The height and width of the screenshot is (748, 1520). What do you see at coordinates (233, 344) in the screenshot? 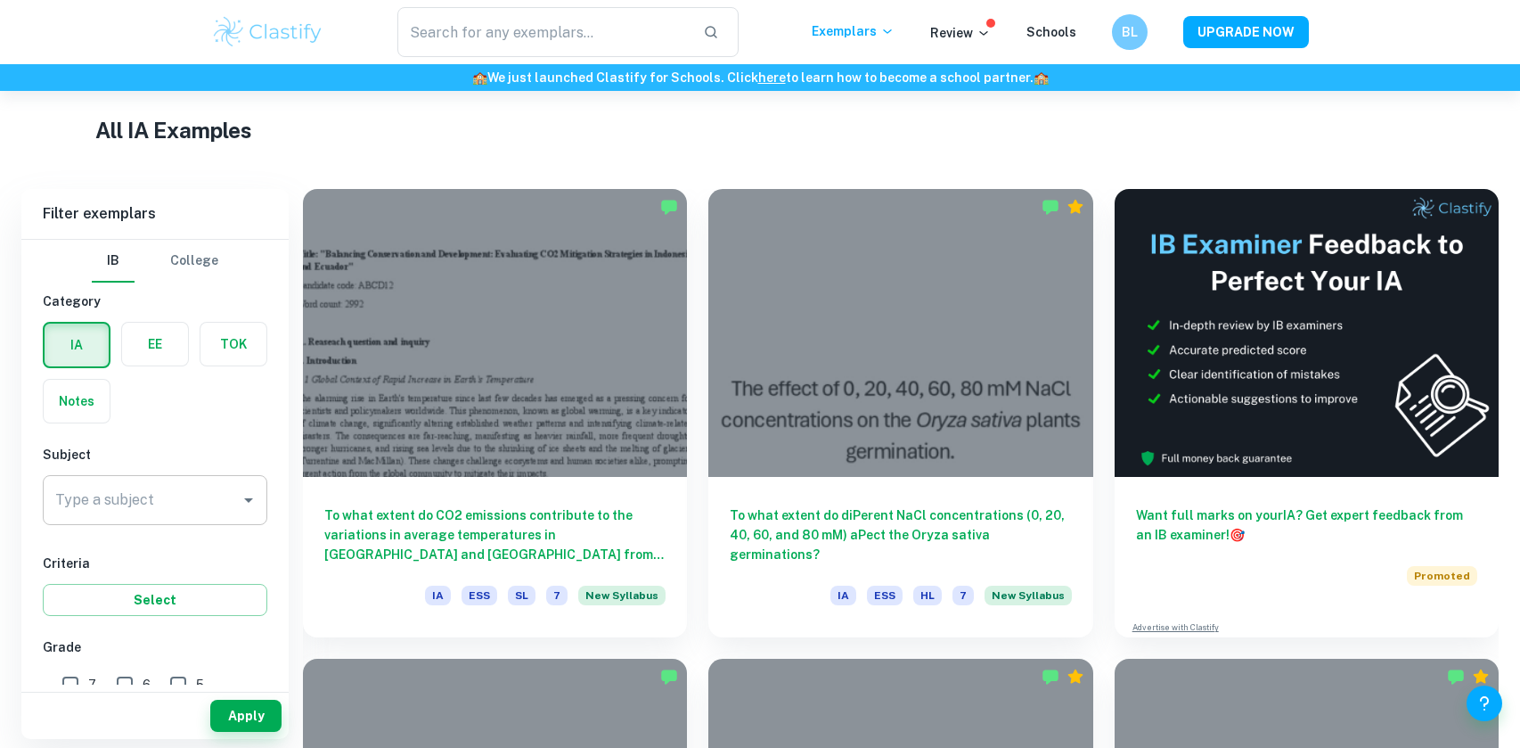
I see `button: TOK` at bounding box center [233, 344].